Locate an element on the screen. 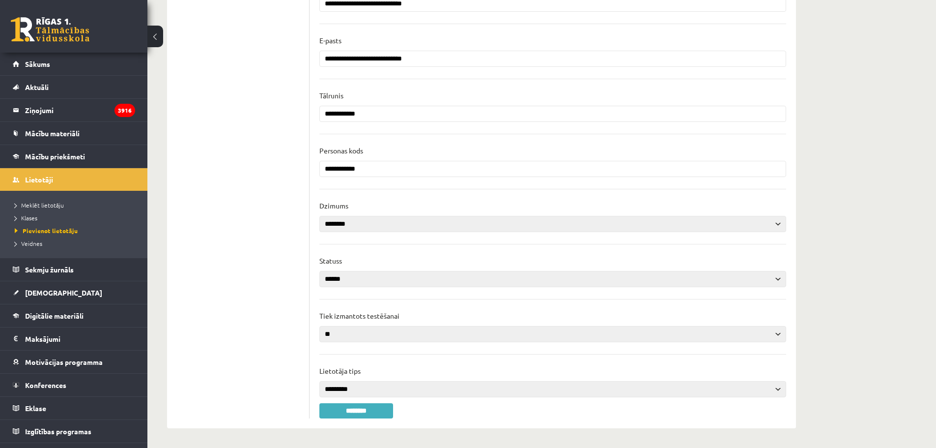  a: Digitālie materiāli is located at coordinates (74, 315).